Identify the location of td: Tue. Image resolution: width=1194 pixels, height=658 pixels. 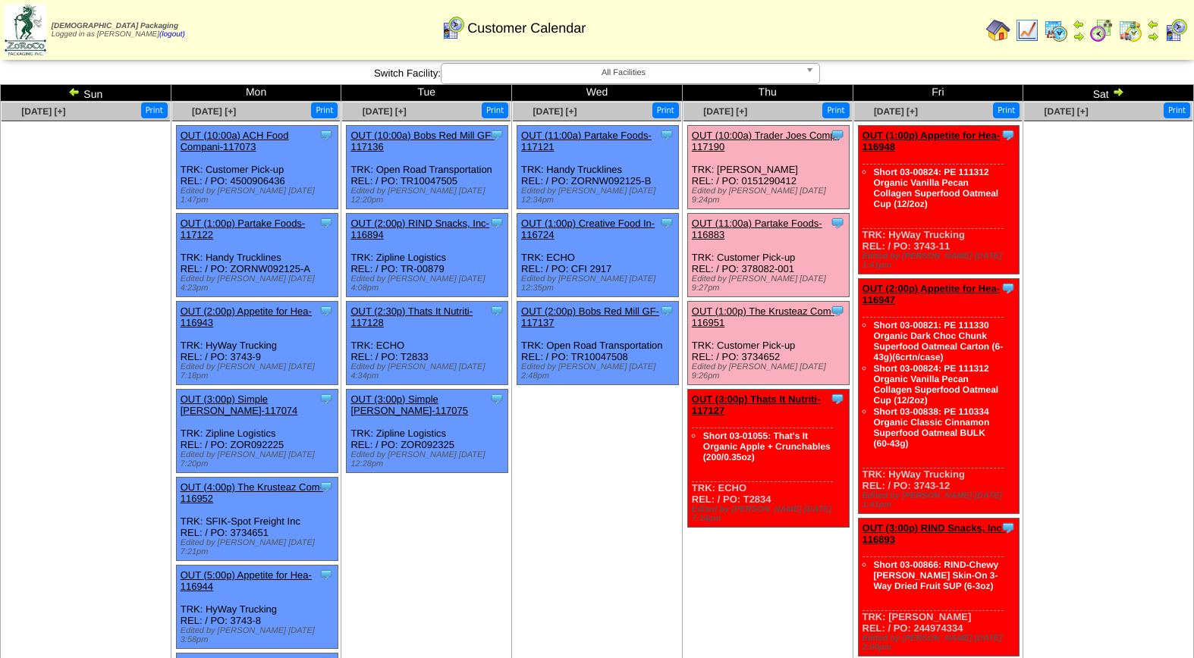
(426, 93).